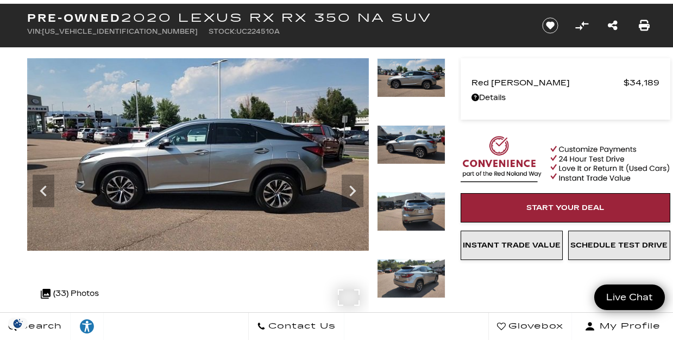  I want to click on a: Start Your Deal, so click(566, 208).